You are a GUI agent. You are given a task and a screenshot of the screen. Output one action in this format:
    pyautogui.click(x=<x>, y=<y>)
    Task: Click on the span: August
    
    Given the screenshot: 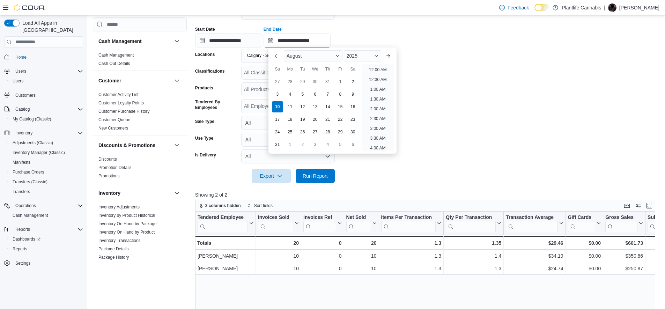 What is the action you would take?
    pyautogui.click(x=294, y=56)
    